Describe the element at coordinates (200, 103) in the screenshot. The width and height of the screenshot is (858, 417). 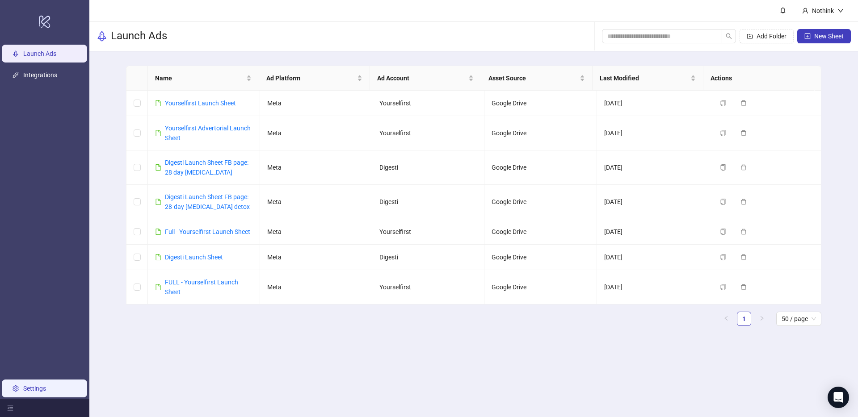
I see `a: Yourselfirst Launch Sheet` at that location.